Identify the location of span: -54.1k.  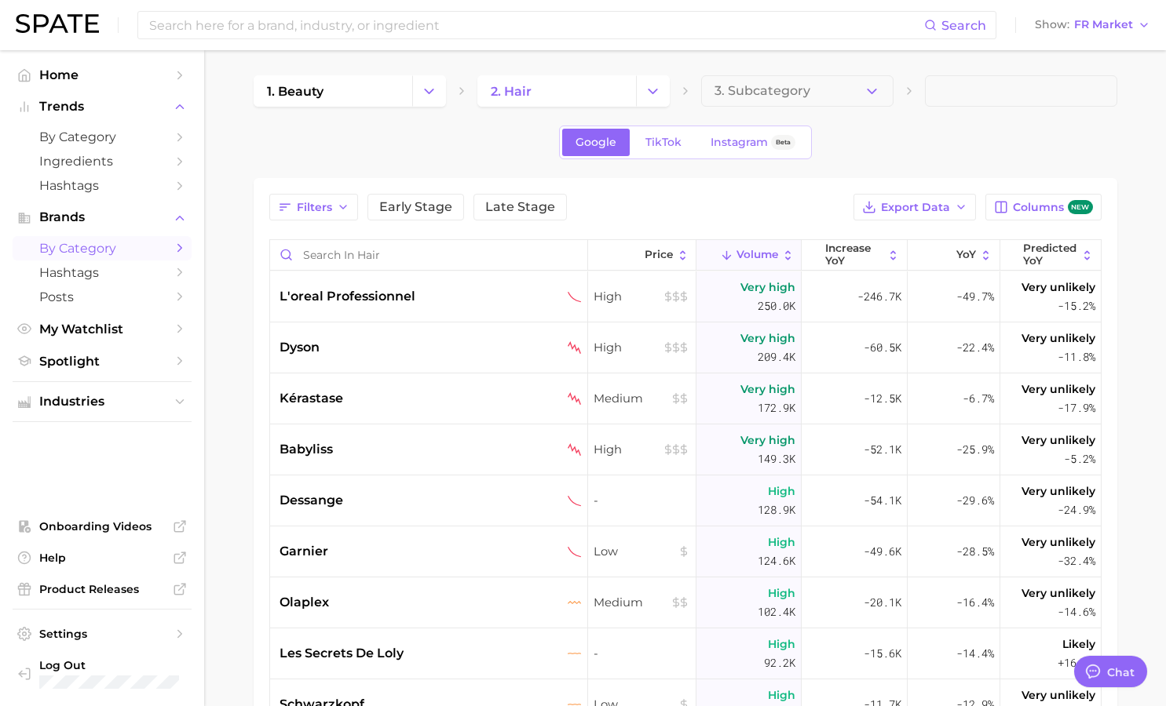
(882, 501).